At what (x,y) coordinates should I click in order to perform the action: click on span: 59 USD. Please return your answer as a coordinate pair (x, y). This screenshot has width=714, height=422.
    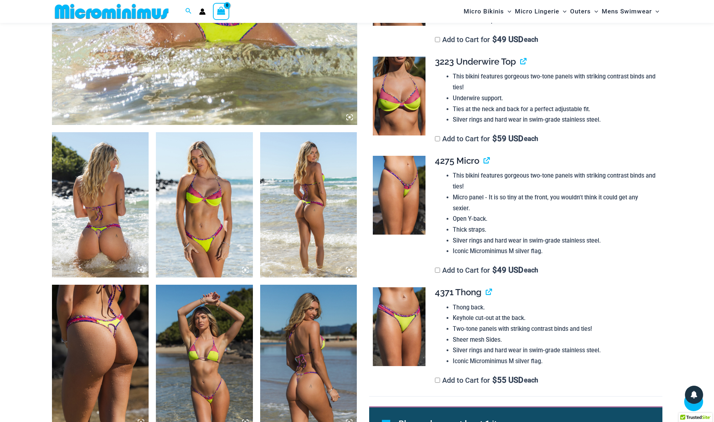
    Looking at the image, I should click on (508, 139).